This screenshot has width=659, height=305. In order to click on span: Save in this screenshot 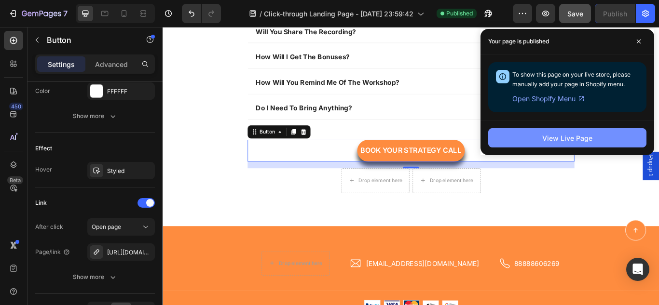, I will do `click(575, 14)`.